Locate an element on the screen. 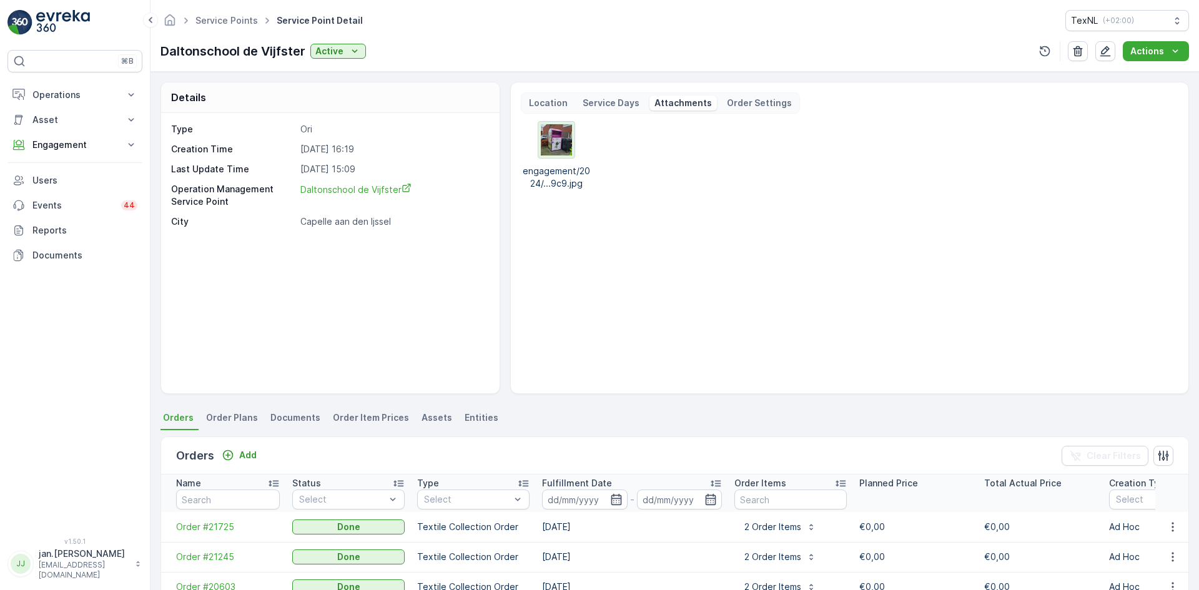 The height and width of the screenshot is (590, 1199). p: Attachments is located at coordinates (683, 103).